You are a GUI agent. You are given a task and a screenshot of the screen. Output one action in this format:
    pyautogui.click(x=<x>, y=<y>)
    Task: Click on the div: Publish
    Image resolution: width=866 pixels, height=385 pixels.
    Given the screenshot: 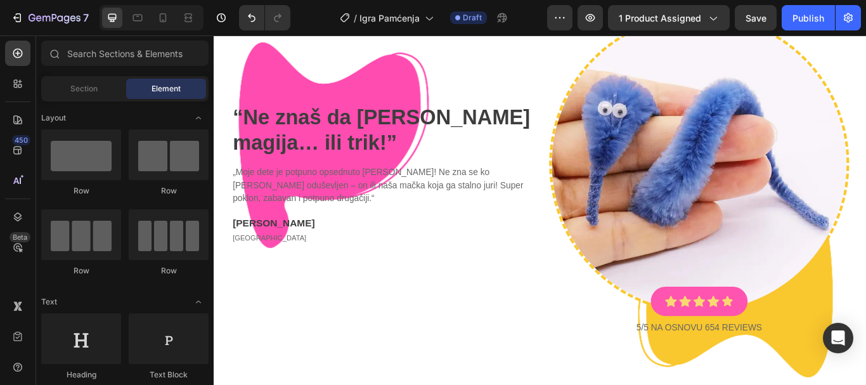 What is the action you would take?
    pyautogui.click(x=808, y=18)
    